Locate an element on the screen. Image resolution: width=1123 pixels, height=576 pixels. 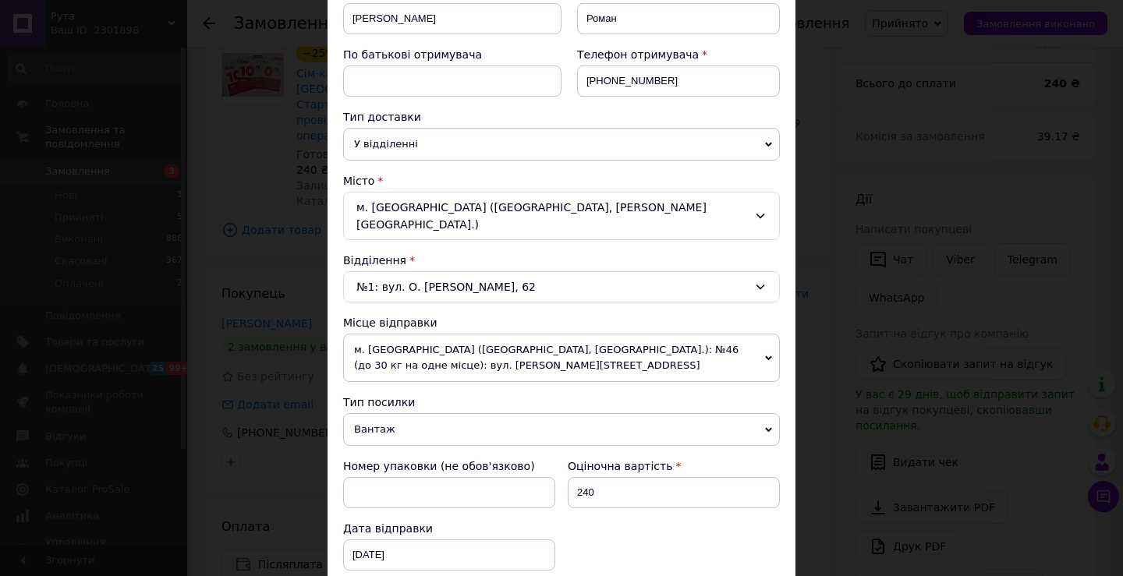
span: Місце відправки is located at coordinates (390, 323).